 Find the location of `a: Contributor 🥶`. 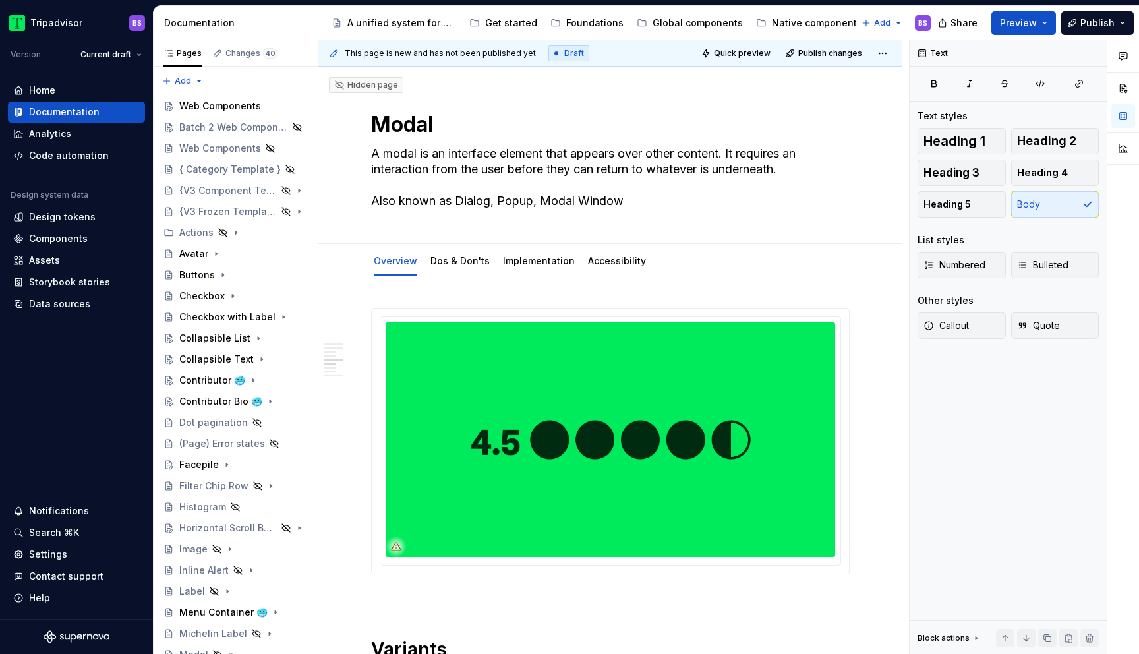

a: Contributor 🥶 is located at coordinates (235, 380).